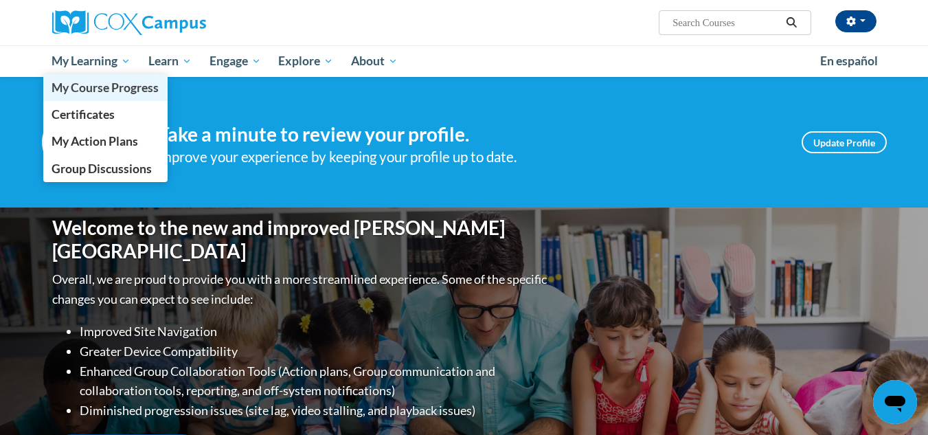 The height and width of the screenshot is (435, 928). I want to click on button: Search, so click(792, 23).